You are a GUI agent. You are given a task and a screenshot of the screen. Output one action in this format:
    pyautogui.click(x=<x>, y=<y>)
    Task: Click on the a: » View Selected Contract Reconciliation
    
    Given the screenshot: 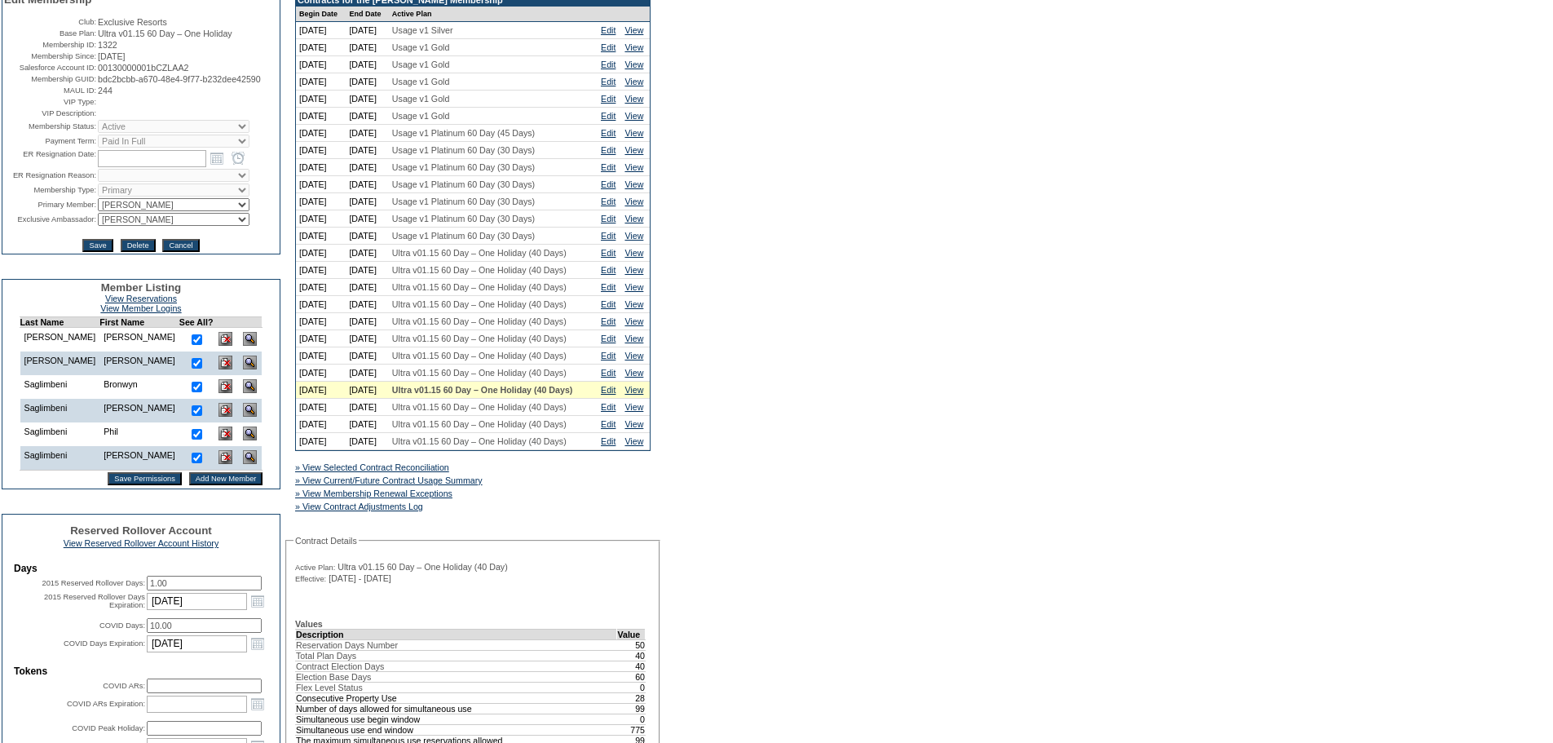 What is the action you would take?
    pyautogui.click(x=372, y=467)
    